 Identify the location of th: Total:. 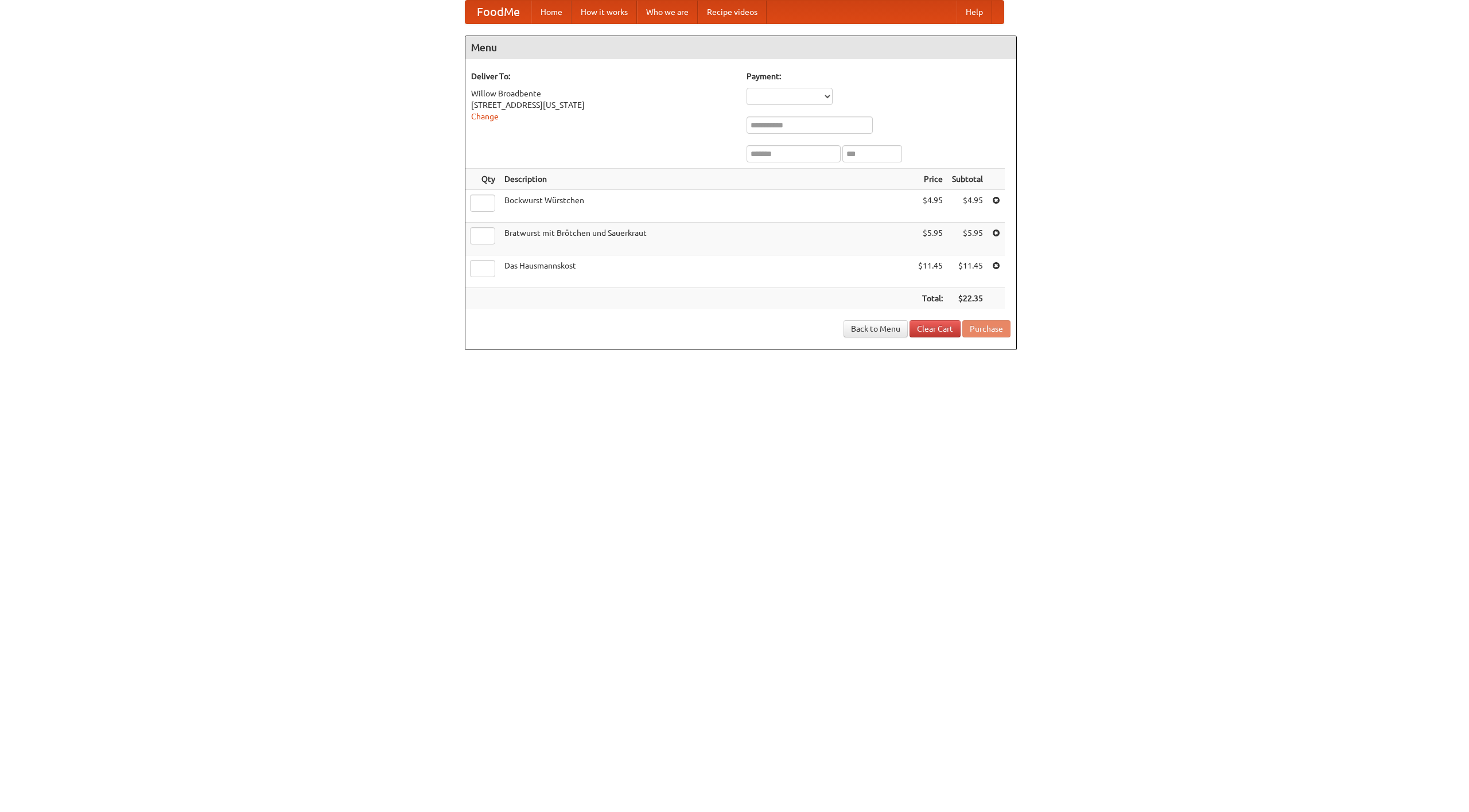
(930, 298).